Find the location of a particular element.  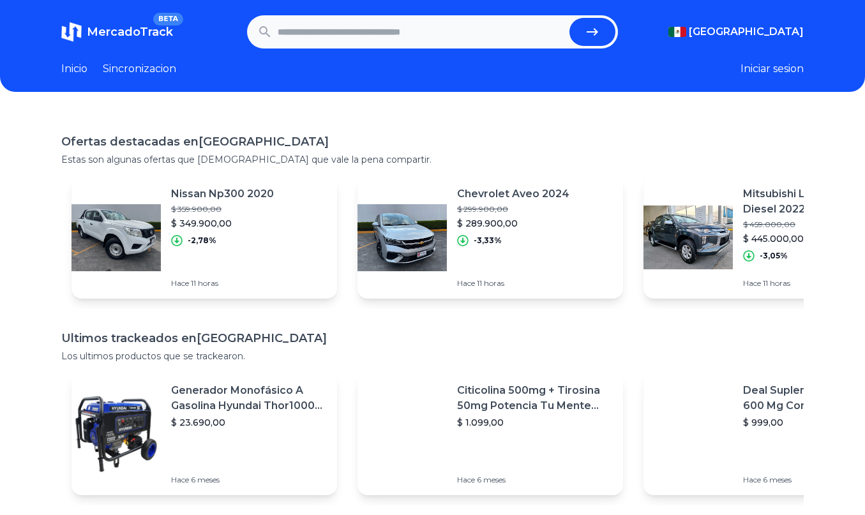

a: Featured imageNissan Np300 2020$ 359.900,00$ 349.900,00-2,78%Hace 11 horas is located at coordinates (204, 237).